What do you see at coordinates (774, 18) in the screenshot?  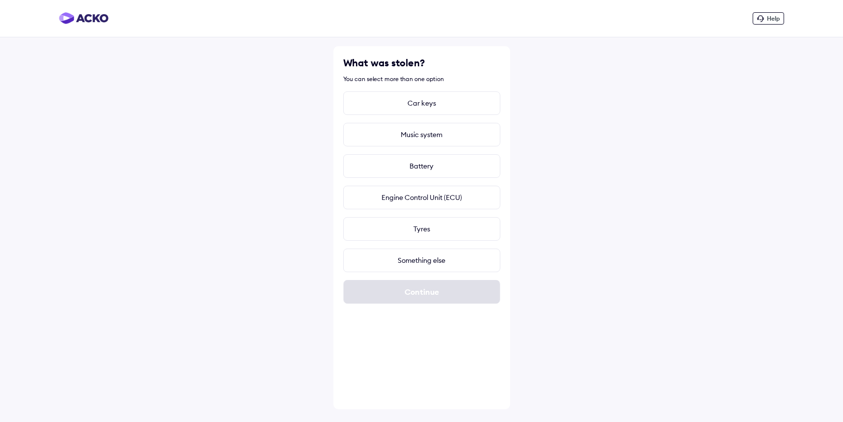 I see `span: Help` at bounding box center [774, 18].